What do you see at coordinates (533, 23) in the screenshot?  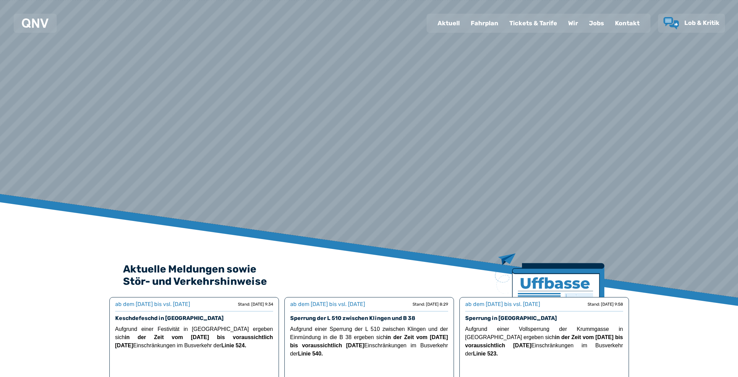 I see `a: Tickets & Tarife` at bounding box center [533, 23].